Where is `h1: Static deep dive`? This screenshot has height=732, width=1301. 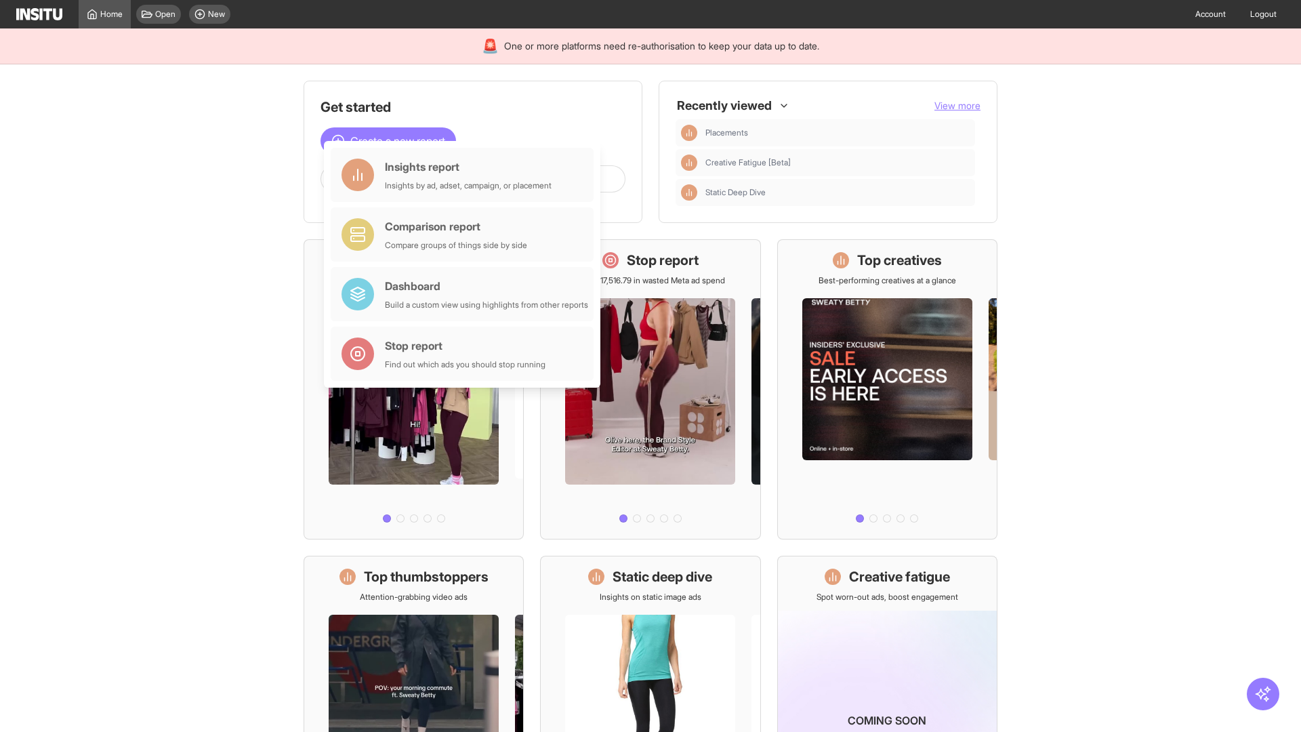 h1: Static deep dive is located at coordinates (662, 577).